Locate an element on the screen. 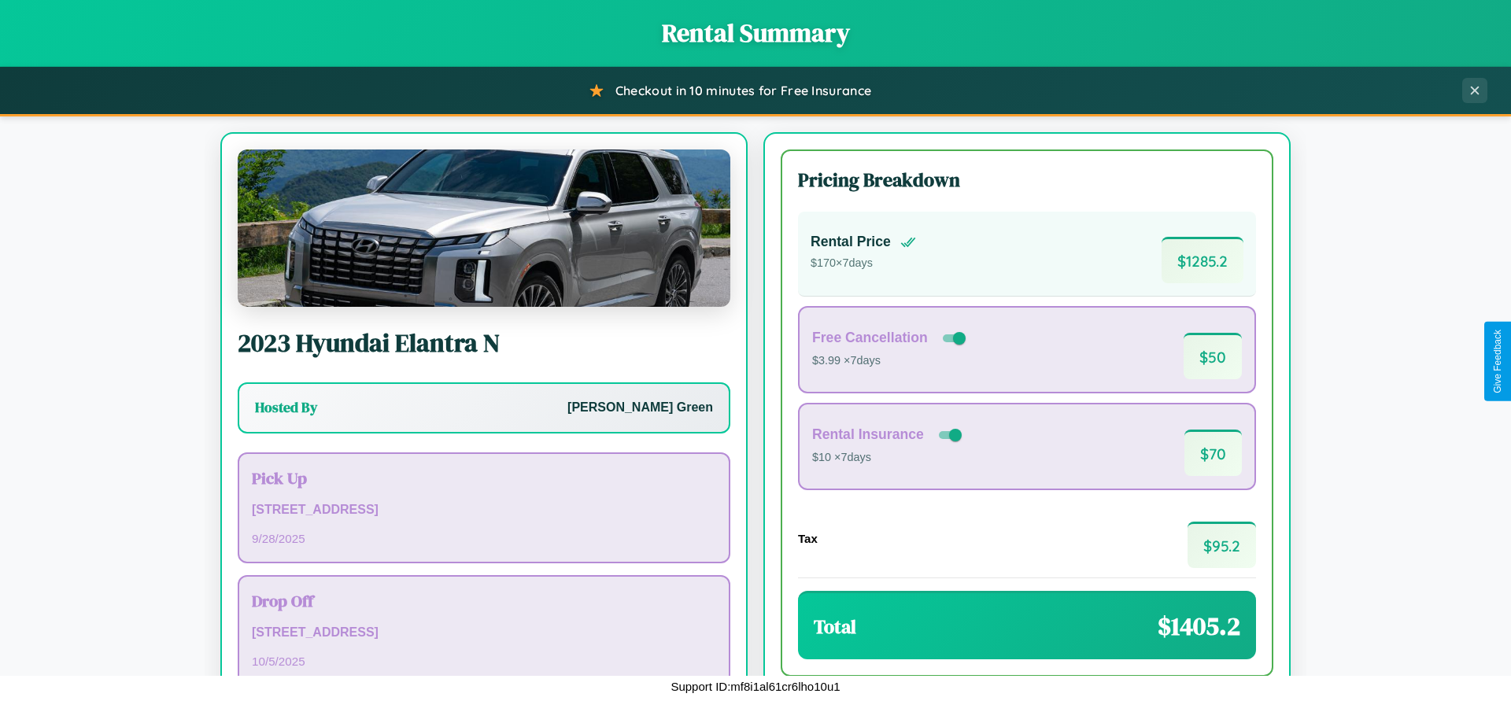 This screenshot has width=1511, height=723. h3: Total is located at coordinates (835, 626).